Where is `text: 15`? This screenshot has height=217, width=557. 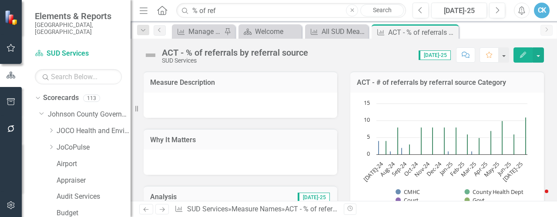 text: 15 is located at coordinates (367, 103).